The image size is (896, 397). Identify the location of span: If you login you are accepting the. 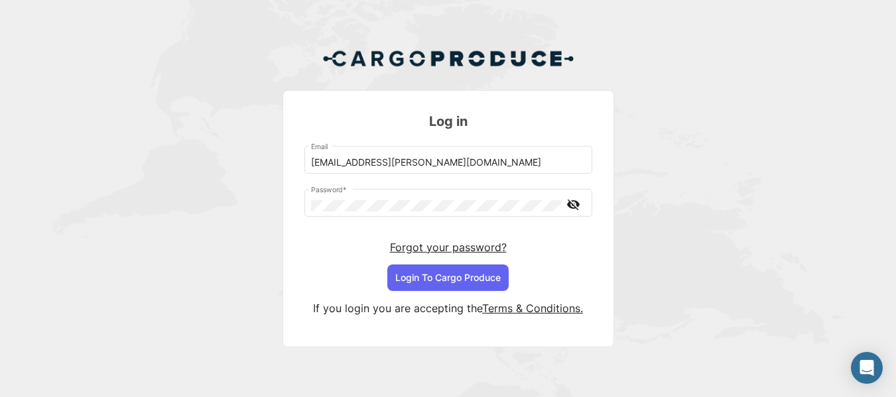
(397, 308).